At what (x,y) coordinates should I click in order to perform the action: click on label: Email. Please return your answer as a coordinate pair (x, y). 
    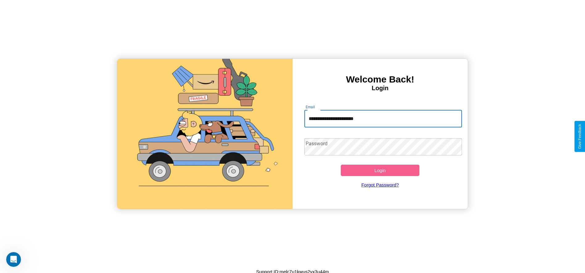
    Looking at the image, I should click on (310, 107).